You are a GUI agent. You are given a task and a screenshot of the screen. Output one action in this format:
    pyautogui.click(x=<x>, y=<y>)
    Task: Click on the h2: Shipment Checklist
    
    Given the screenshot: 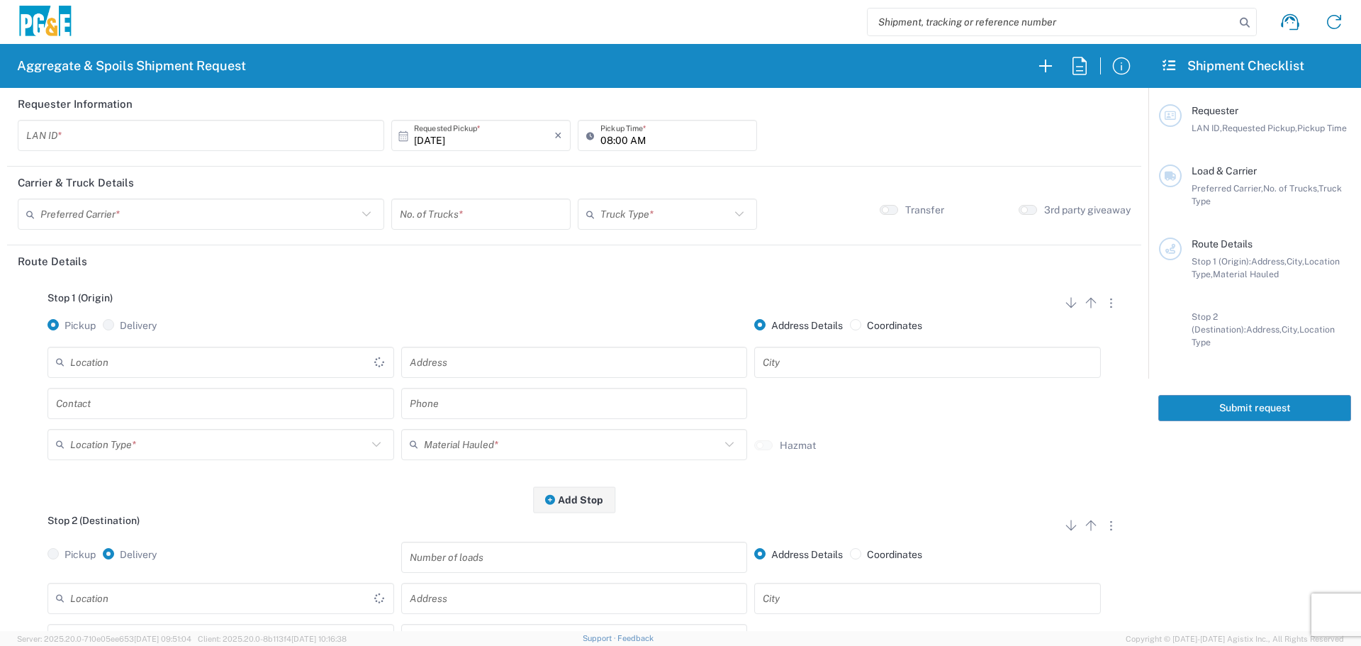 What is the action you would take?
    pyautogui.click(x=1233, y=66)
    